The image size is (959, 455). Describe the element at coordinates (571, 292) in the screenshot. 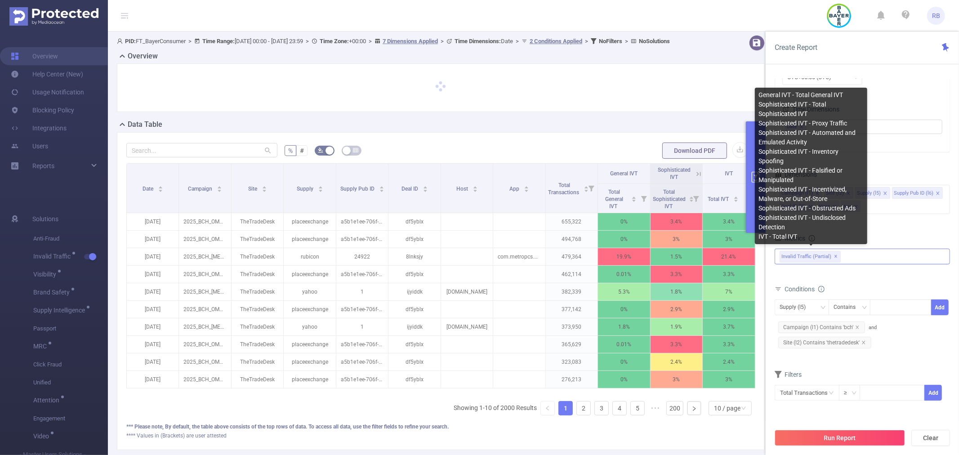

I see `p: 382,339` at that location.